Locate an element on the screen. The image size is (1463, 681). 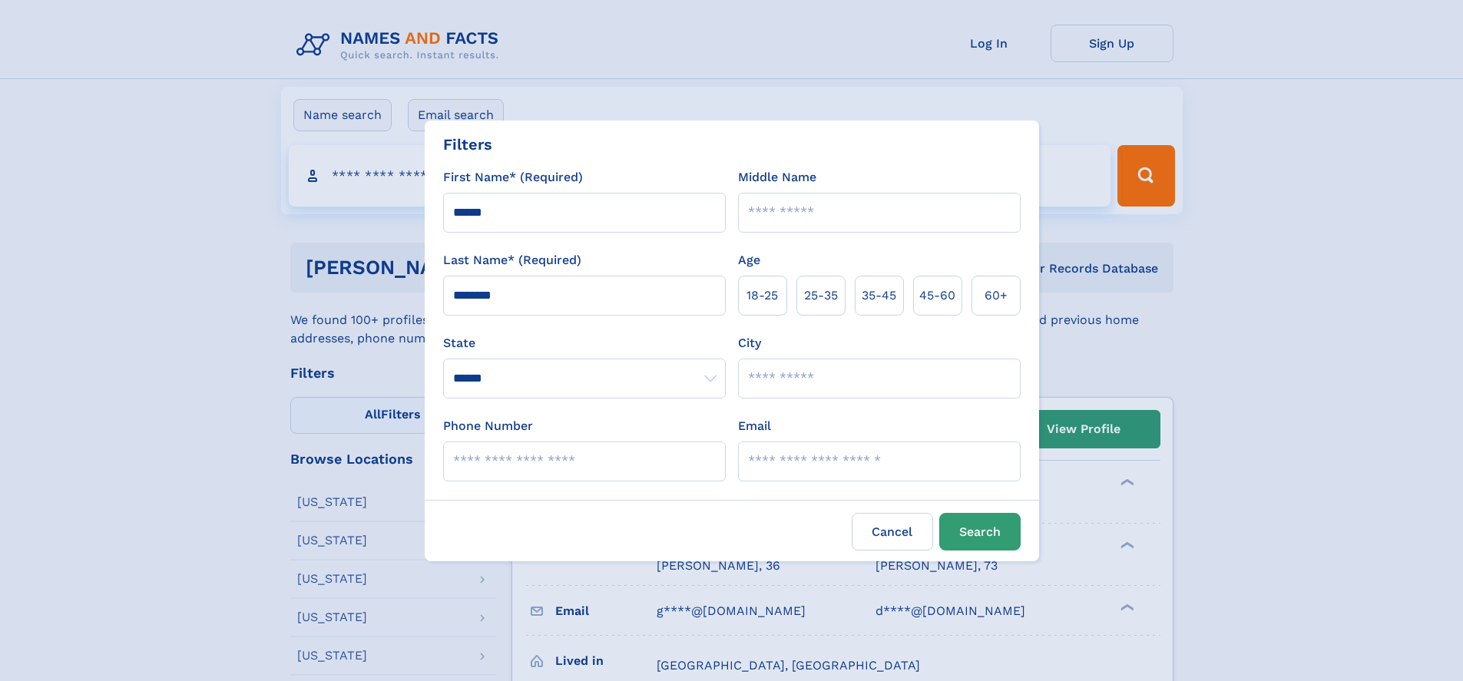
button: Search is located at coordinates (980, 532).